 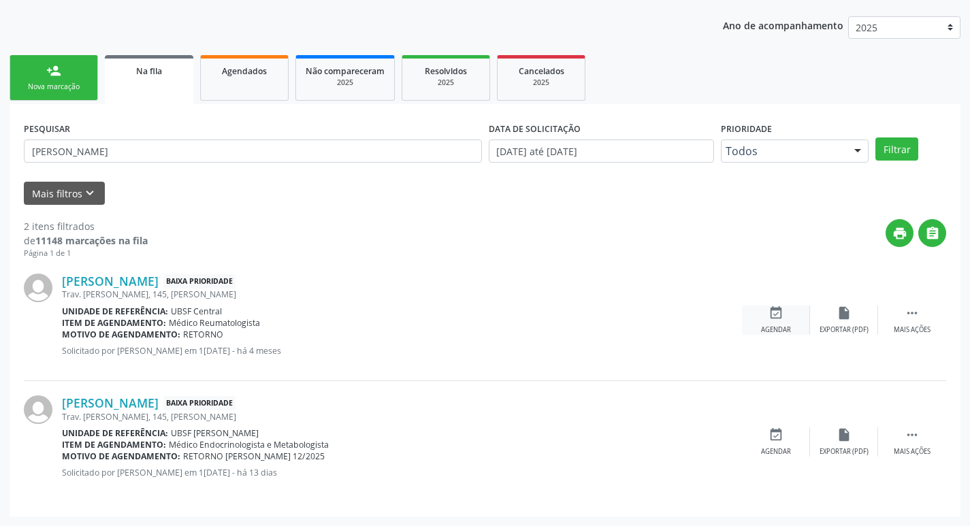 I want to click on span: Agendados, so click(x=244, y=71).